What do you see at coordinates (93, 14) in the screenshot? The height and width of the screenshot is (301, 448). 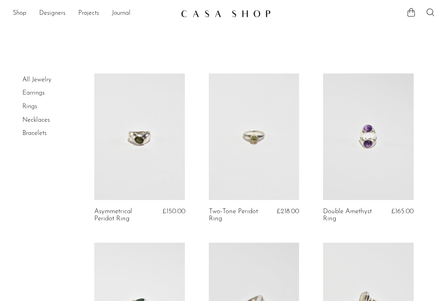 I see `nav: Desktop navigation` at bounding box center [93, 14].